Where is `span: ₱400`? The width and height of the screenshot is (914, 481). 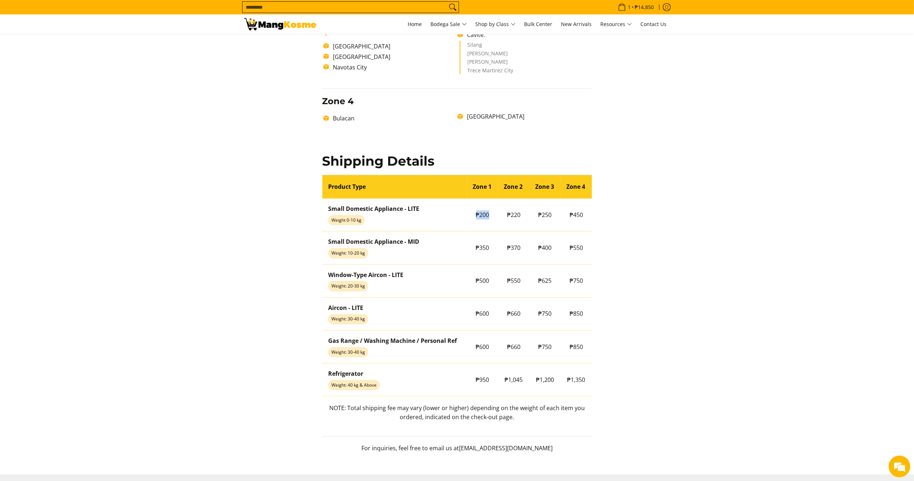
span: ₱400 is located at coordinates (545, 248).